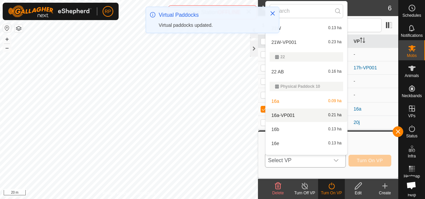 This screenshot has width=425, height=199. Describe the element at coordinates (335, 72) in the screenshot. I see `span: 0.16 ha` at that location.